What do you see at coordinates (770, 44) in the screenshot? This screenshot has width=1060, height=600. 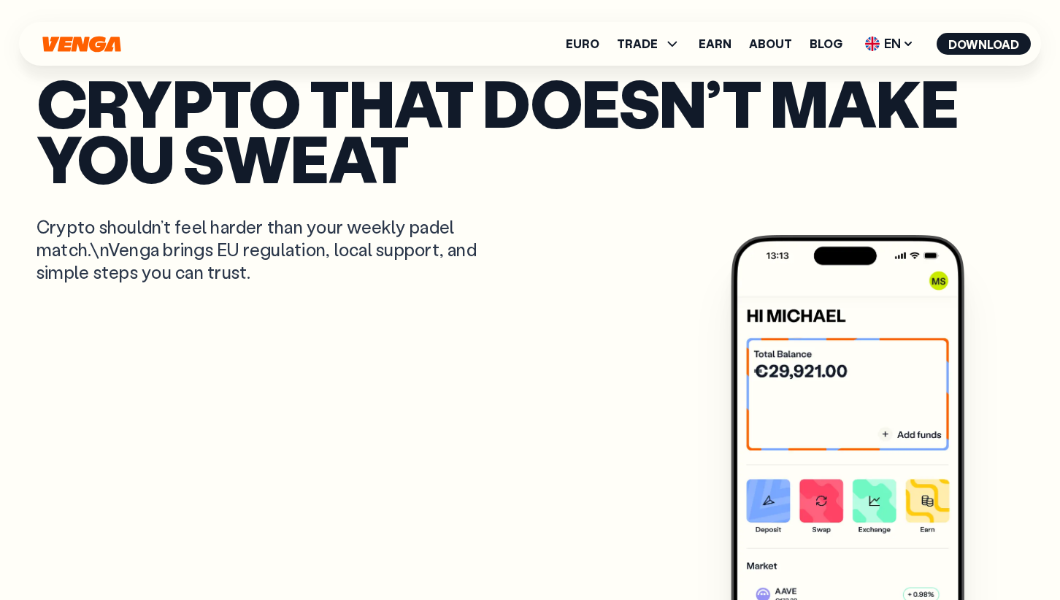 I see `a: About` at bounding box center [770, 44].